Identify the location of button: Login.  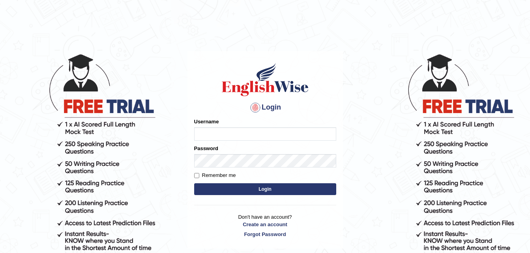
(265, 190).